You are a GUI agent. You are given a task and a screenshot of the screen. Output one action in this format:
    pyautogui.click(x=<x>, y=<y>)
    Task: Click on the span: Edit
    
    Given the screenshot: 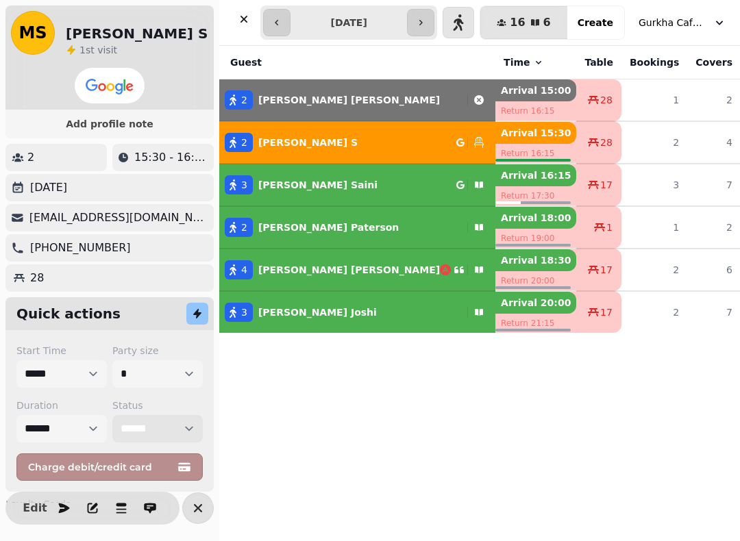 What is the action you would take?
    pyautogui.click(x=35, y=509)
    